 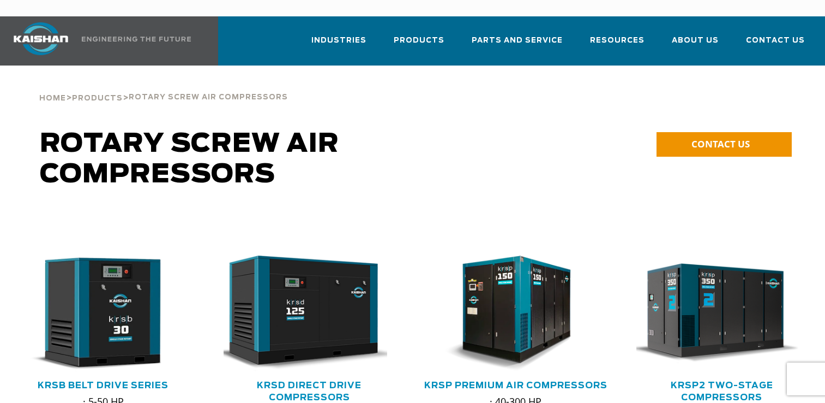 I want to click on span: Contact Us, so click(x=776, y=40).